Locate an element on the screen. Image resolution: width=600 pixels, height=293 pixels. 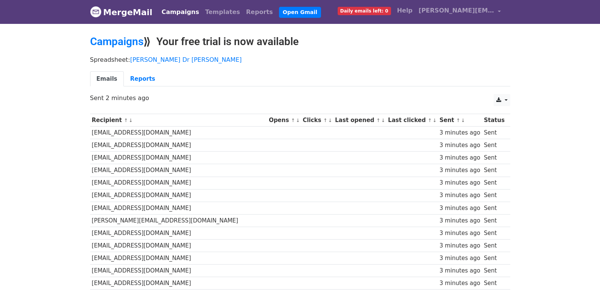
th: Last clicked is located at coordinates (412, 120).